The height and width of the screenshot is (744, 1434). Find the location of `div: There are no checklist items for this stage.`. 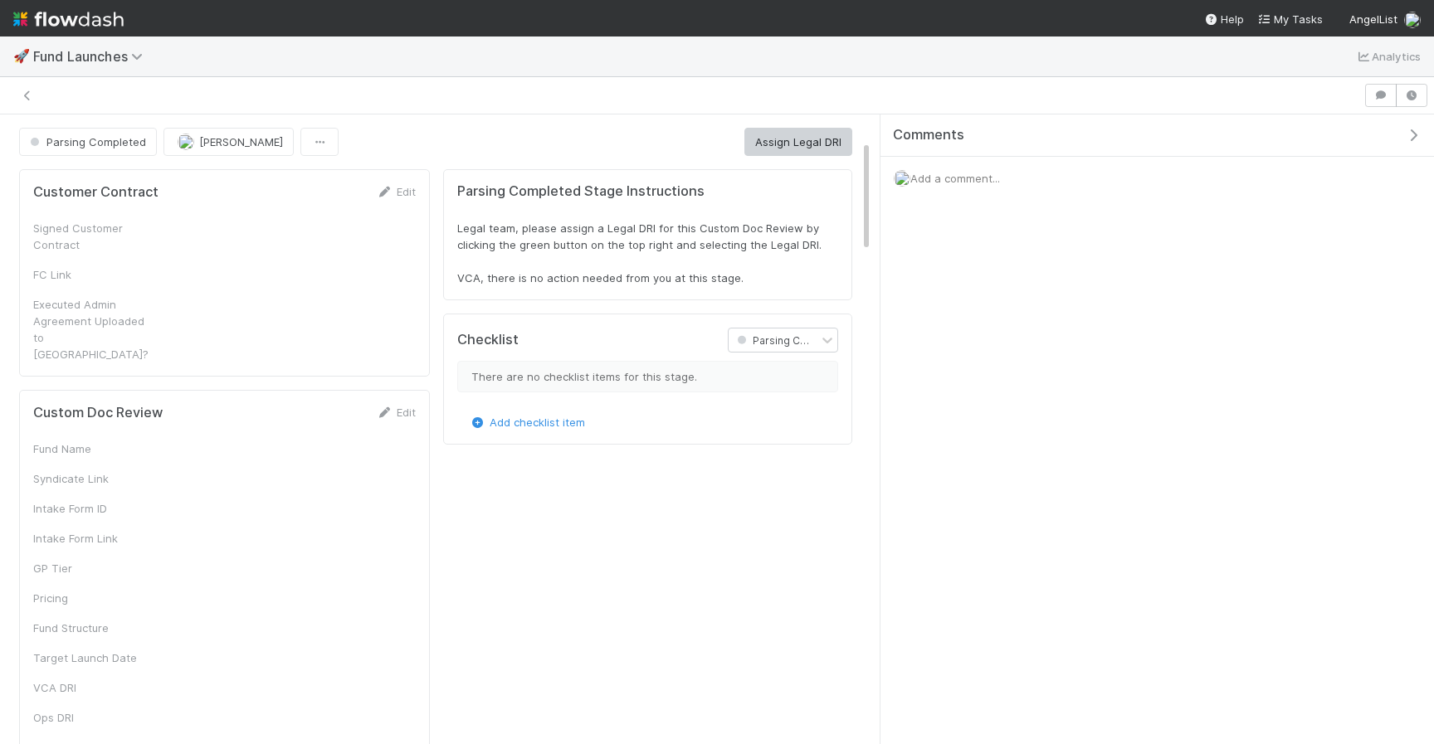

div: There are no checklist items for this stage. is located at coordinates (647, 377).